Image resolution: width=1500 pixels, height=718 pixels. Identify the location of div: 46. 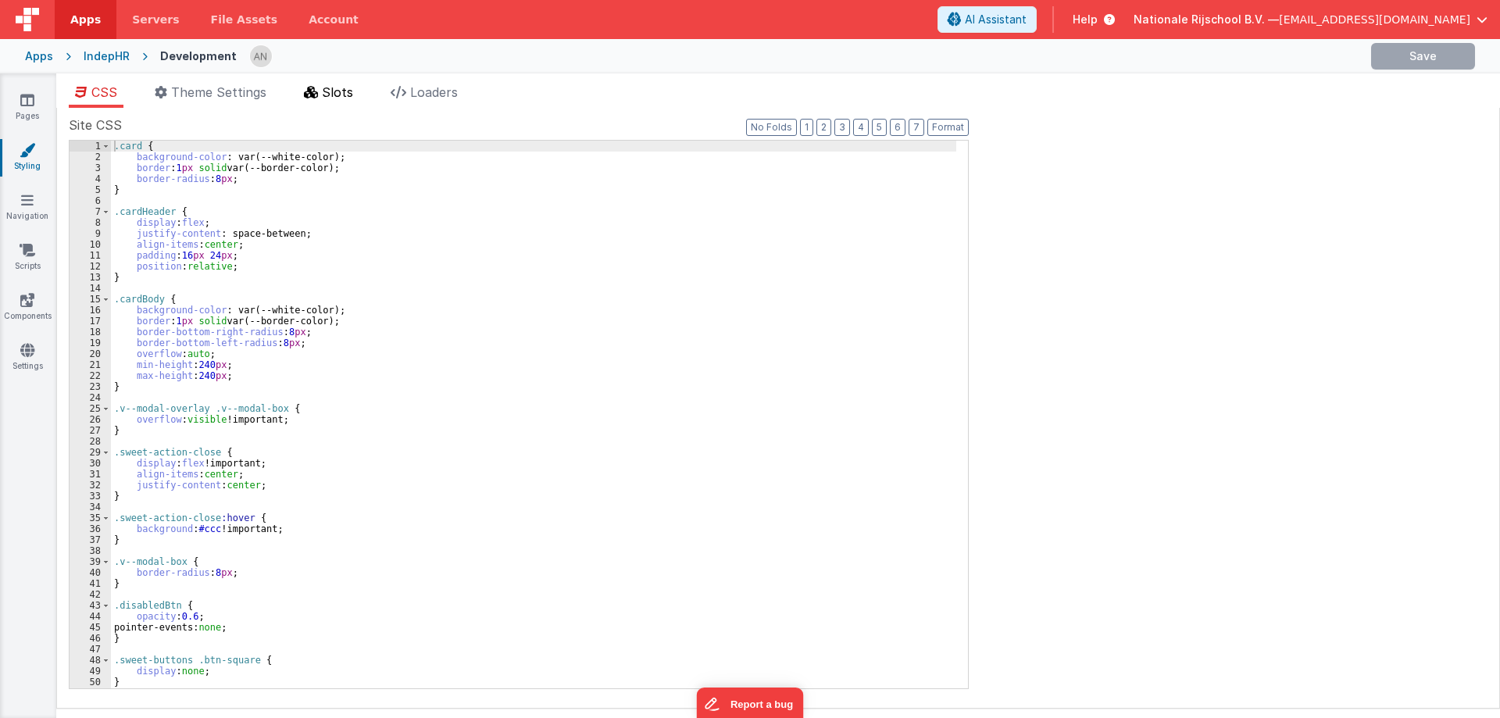
(90, 638).